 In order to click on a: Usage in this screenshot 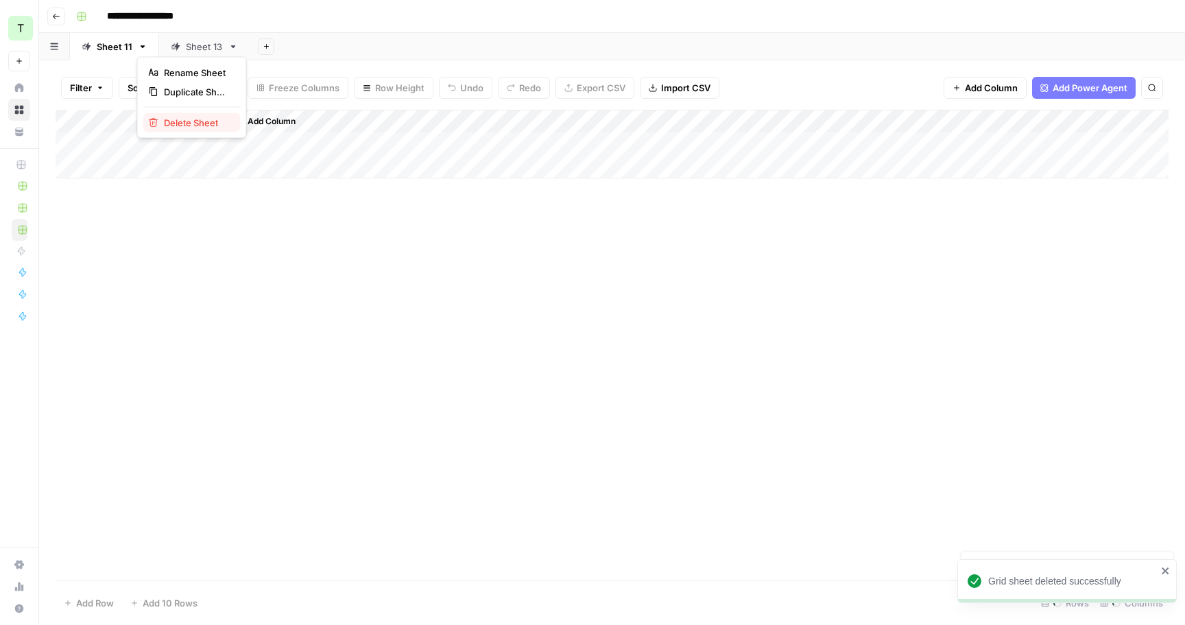, I will do `click(19, 586)`.